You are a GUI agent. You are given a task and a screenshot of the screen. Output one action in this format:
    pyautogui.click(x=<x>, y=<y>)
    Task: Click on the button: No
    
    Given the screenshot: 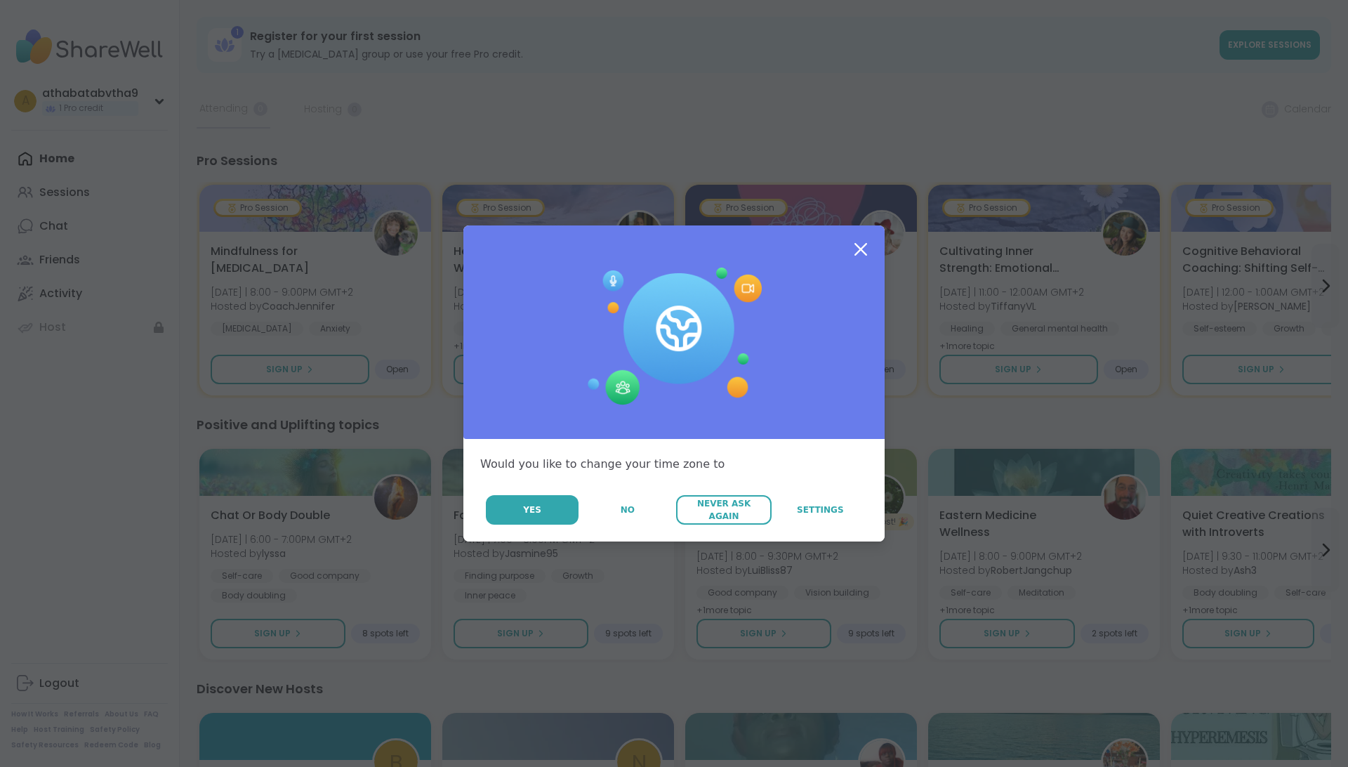 What is the action you would take?
    pyautogui.click(x=627, y=510)
    